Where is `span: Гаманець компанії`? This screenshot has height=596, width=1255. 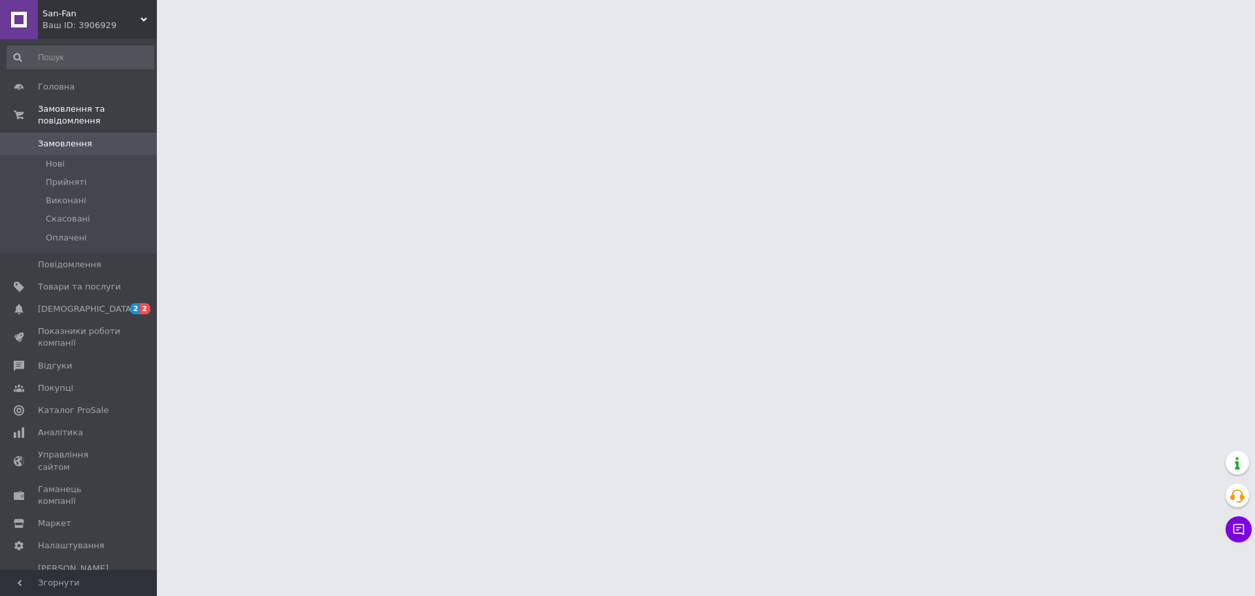 span: Гаманець компанії is located at coordinates (79, 495).